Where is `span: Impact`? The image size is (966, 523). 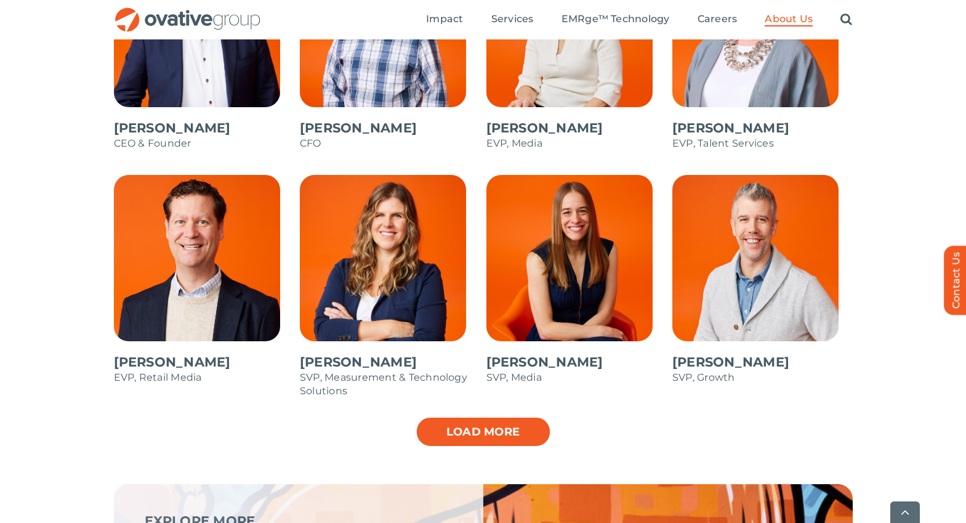
span: Impact is located at coordinates (444, 19).